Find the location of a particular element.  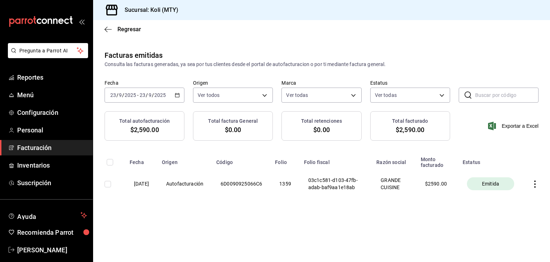

span: Menú is located at coordinates (52, 95).